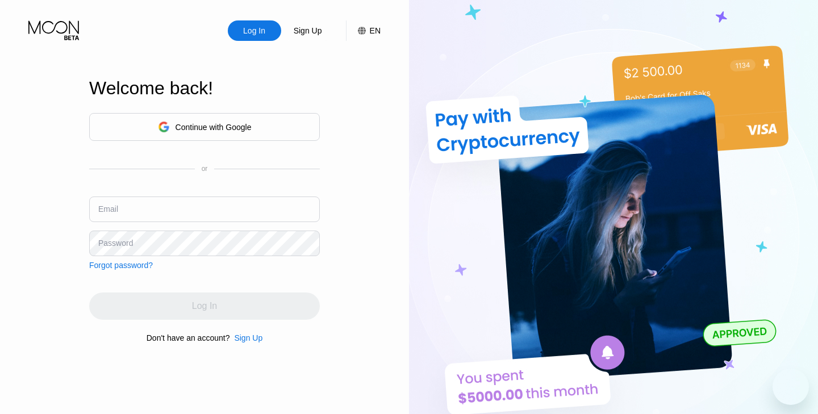 The width and height of the screenshot is (818, 414). Describe the element at coordinates (205, 169) in the screenshot. I see `div: or` at that location.